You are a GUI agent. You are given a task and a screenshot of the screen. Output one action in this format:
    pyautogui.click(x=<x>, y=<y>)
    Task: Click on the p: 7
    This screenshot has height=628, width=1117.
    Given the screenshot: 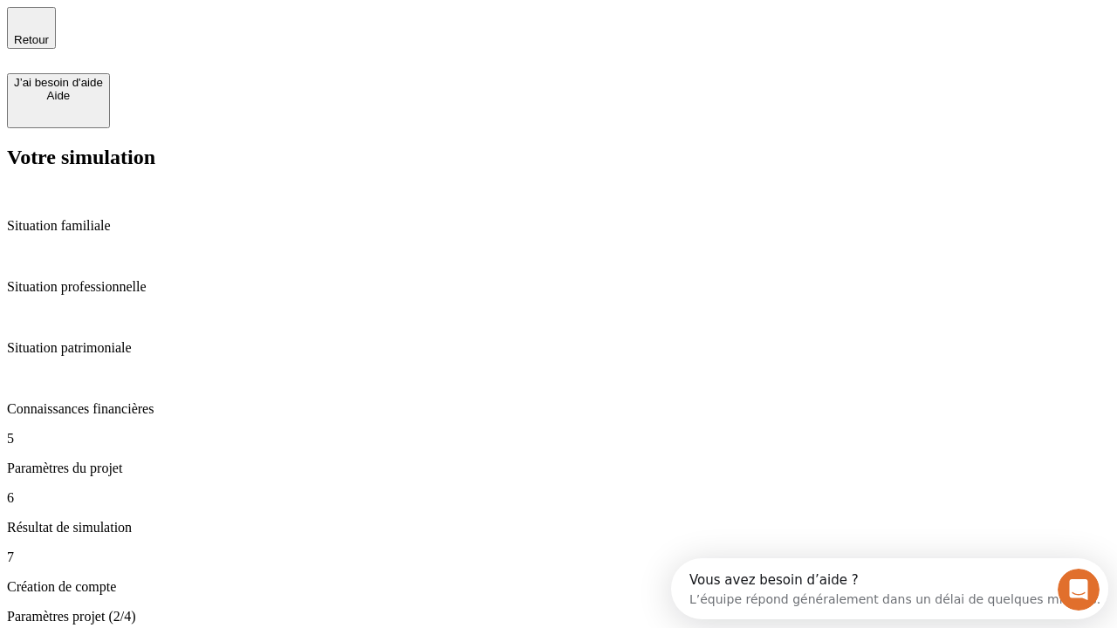 What is the action you would take?
    pyautogui.click(x=559, y=558)
    